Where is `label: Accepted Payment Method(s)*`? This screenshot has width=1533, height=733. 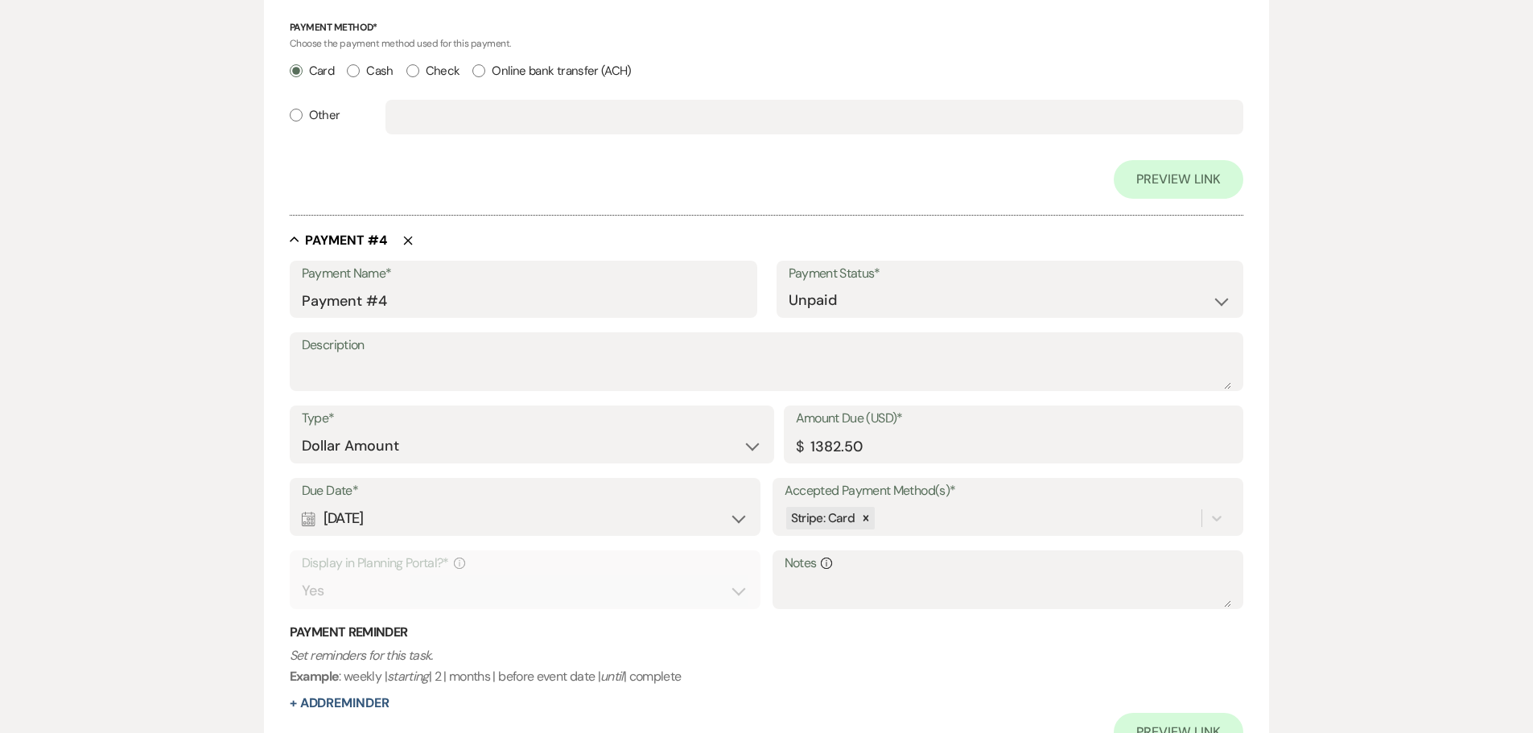 label: Accepted Payment Method(s)* is located at coordinates (1009, 491).